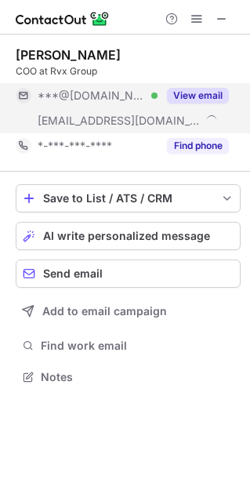 The width and height of the screenshot is (250, 501). What do you see at coordinates (128, 312) in the screenshot?
I see `button: Add to email campaign` at bounding box center [128, 312].